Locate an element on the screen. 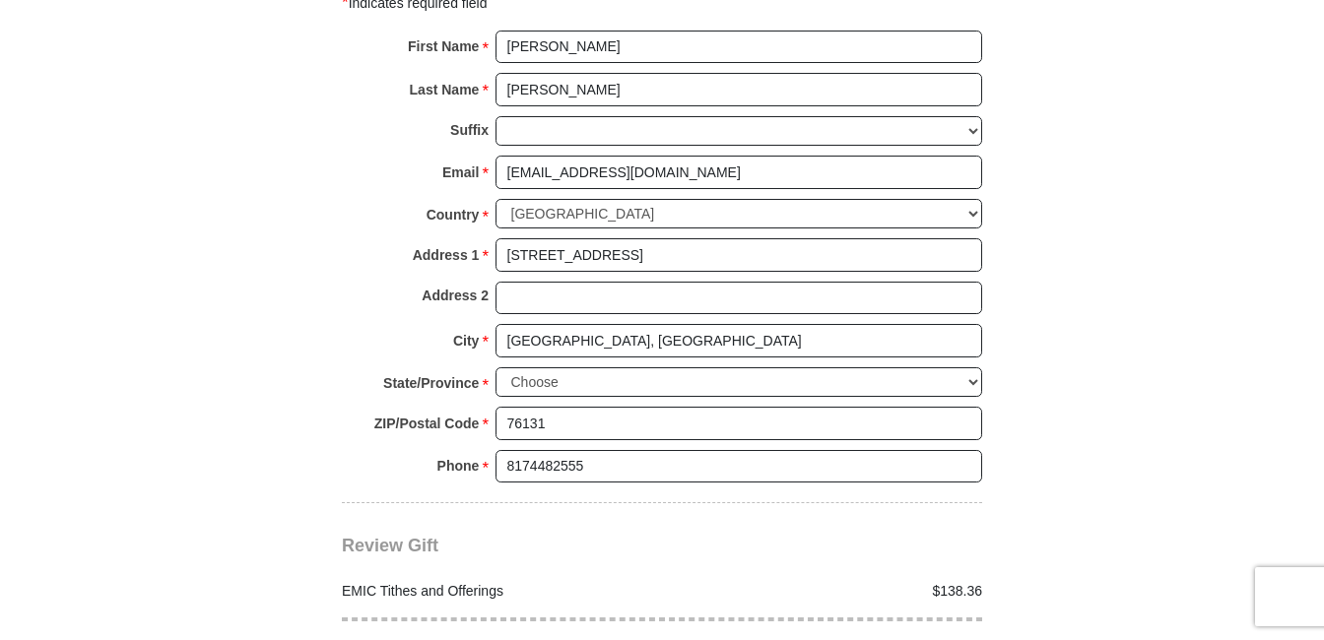  strong: Email is located at coordinates (460, 172).